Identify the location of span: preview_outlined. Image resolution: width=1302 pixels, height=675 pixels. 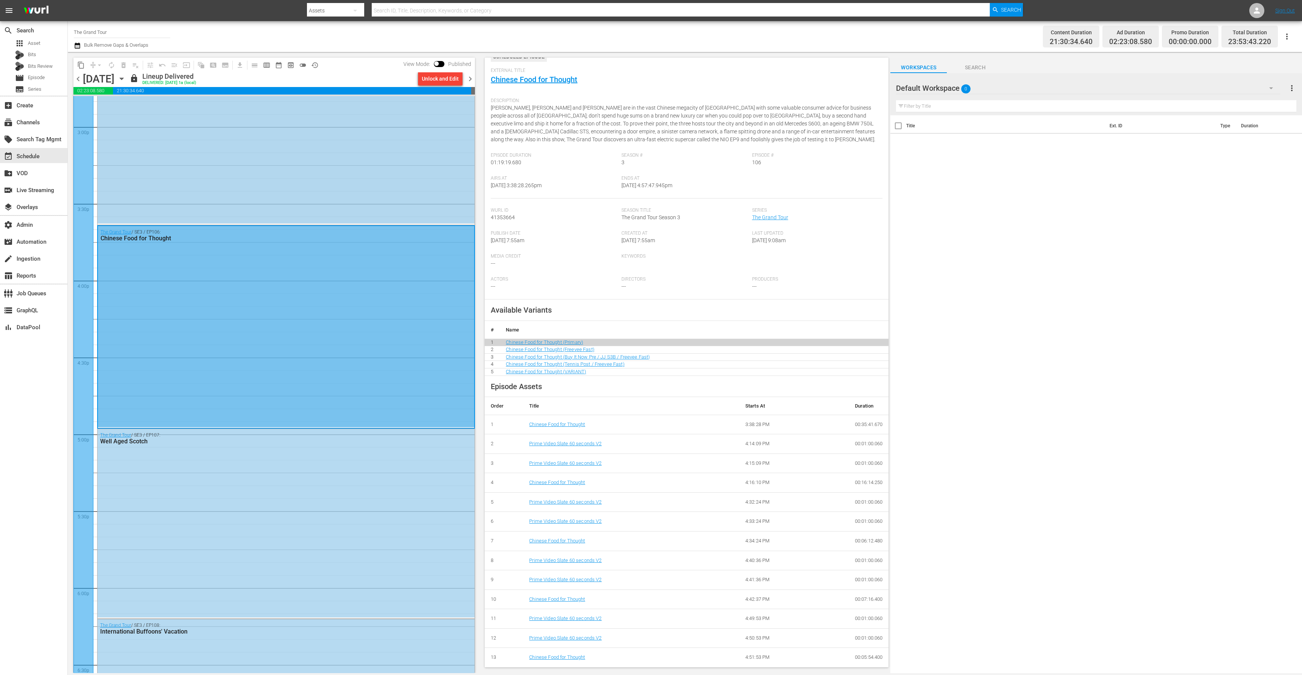
(291, 65).